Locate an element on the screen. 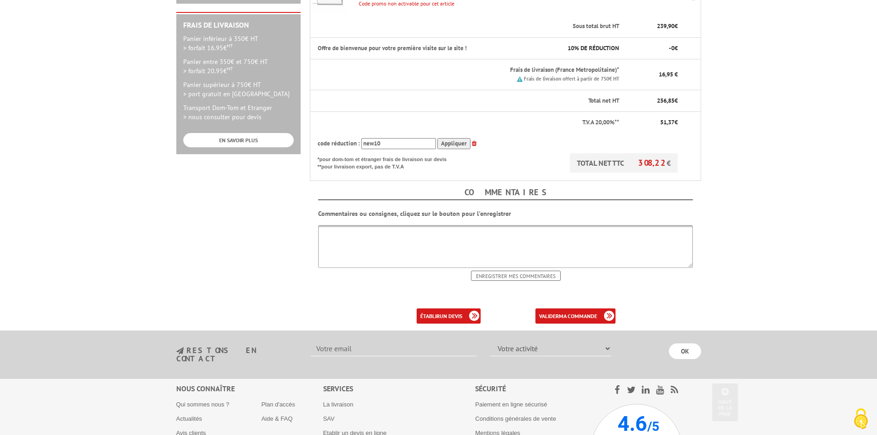 The image size is (877, 435). b: un devis is located at coordinates (451, 316).